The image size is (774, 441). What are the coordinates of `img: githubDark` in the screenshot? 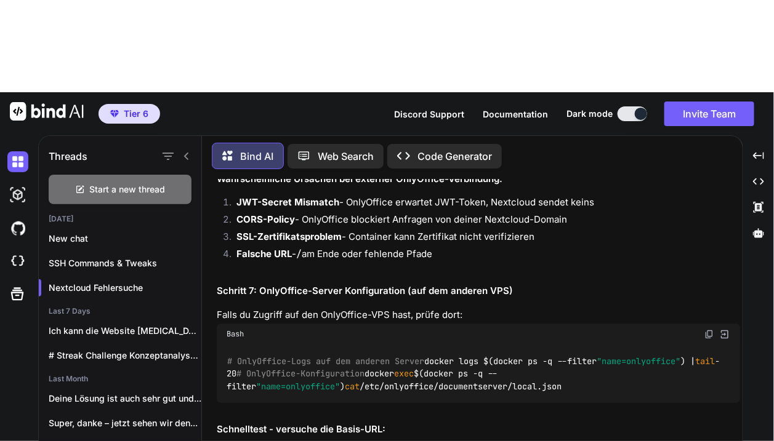 It's located at (18, 228).